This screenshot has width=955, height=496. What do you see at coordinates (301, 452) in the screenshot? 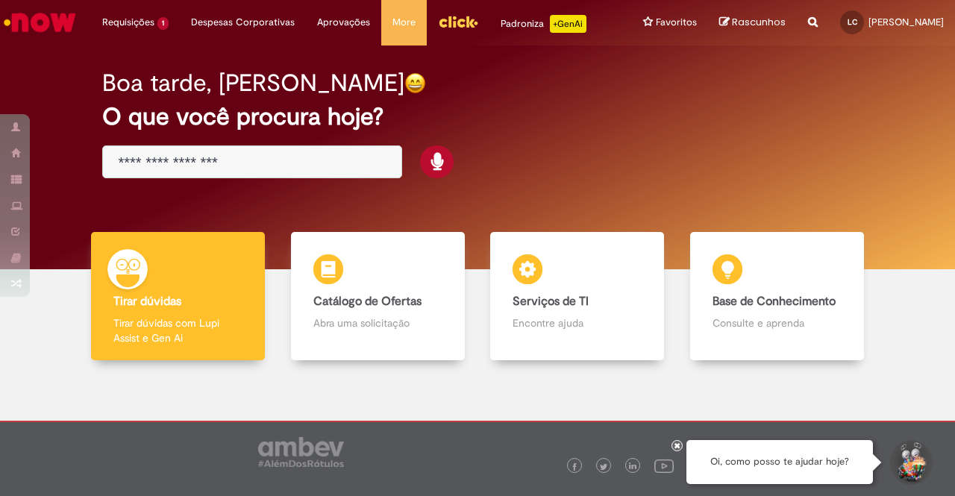
I see `img: logo_footer_ambev_rotulo_gray.png` at bounding box center [301, 452].